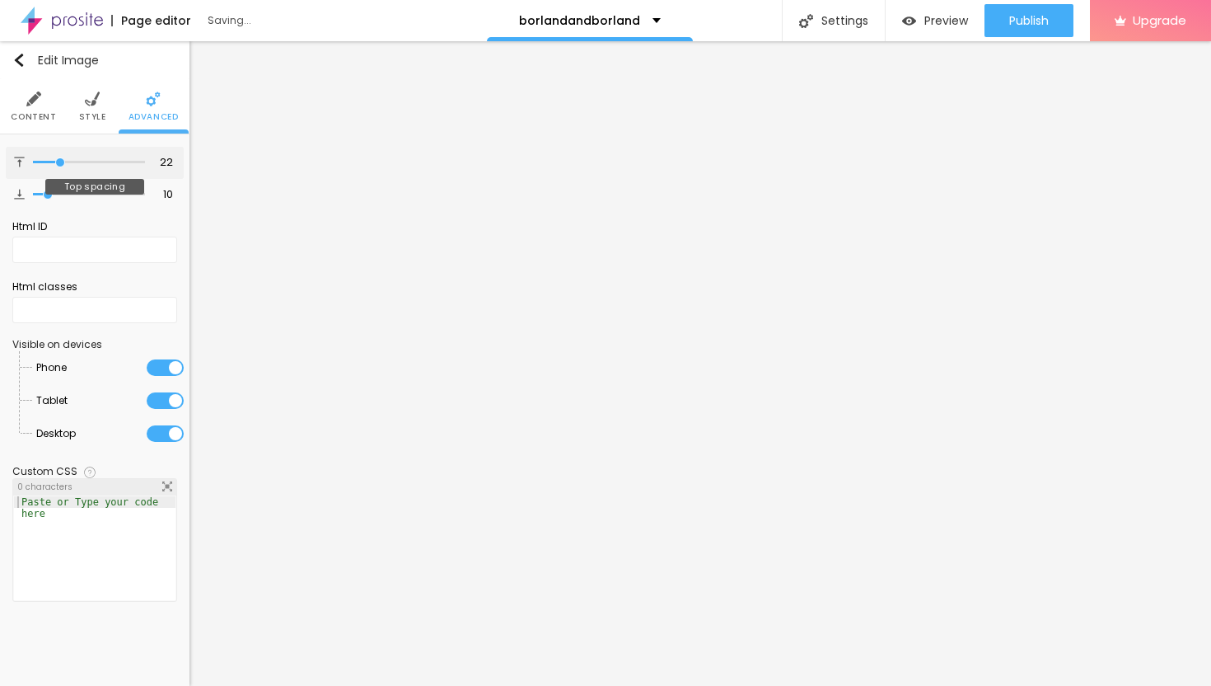 The width and height of the screenshot is (1211, 686). Describe the element at coordinates (95, 287) in the screenshot. I see `div: Html classes` at that location.